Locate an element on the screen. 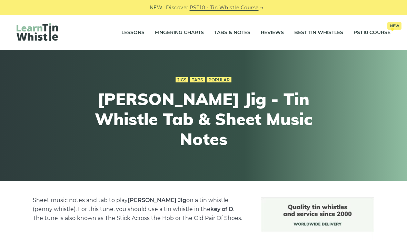  span: New is located at coordinates (394, 26).